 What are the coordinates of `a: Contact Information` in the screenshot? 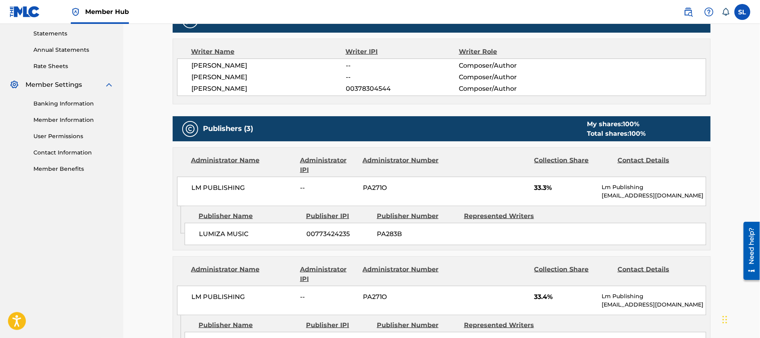 It's located at (74, 152).